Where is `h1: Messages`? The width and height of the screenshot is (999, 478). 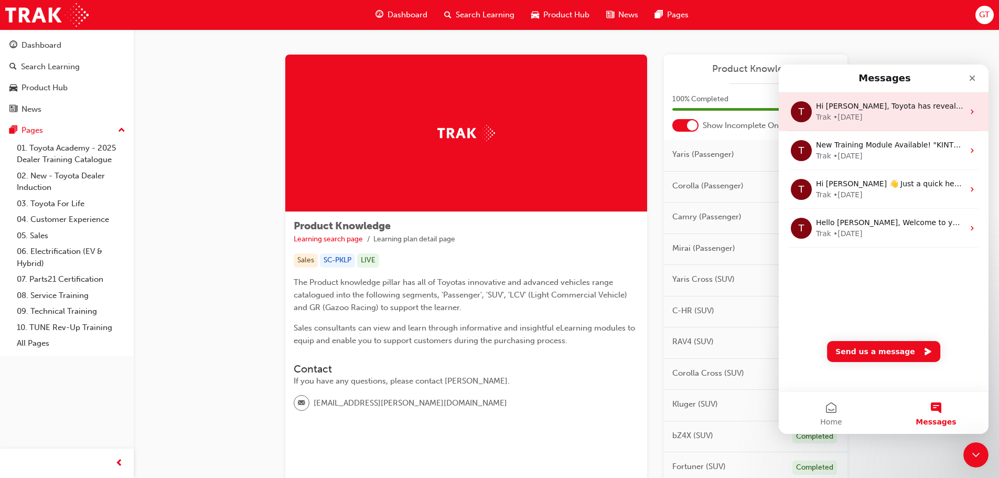 h1: Messages is located at coordinates (106, 14).